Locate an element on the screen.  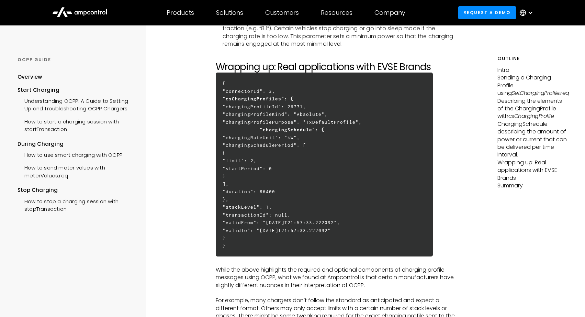
a: How to send meter values with meterValues.req is located at coordinates (76, 171).